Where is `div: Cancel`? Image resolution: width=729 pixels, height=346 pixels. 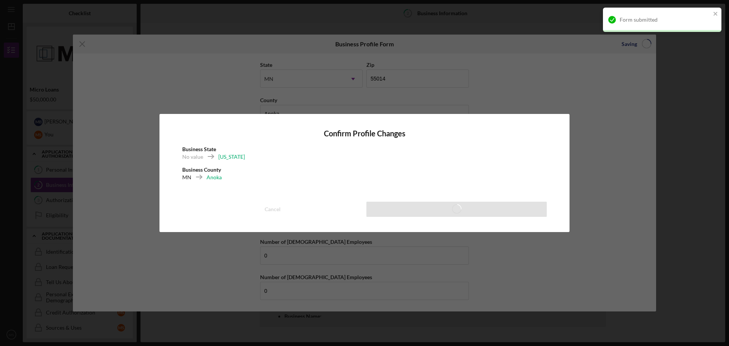
div: Cancel is located at coordinates (273, 209).